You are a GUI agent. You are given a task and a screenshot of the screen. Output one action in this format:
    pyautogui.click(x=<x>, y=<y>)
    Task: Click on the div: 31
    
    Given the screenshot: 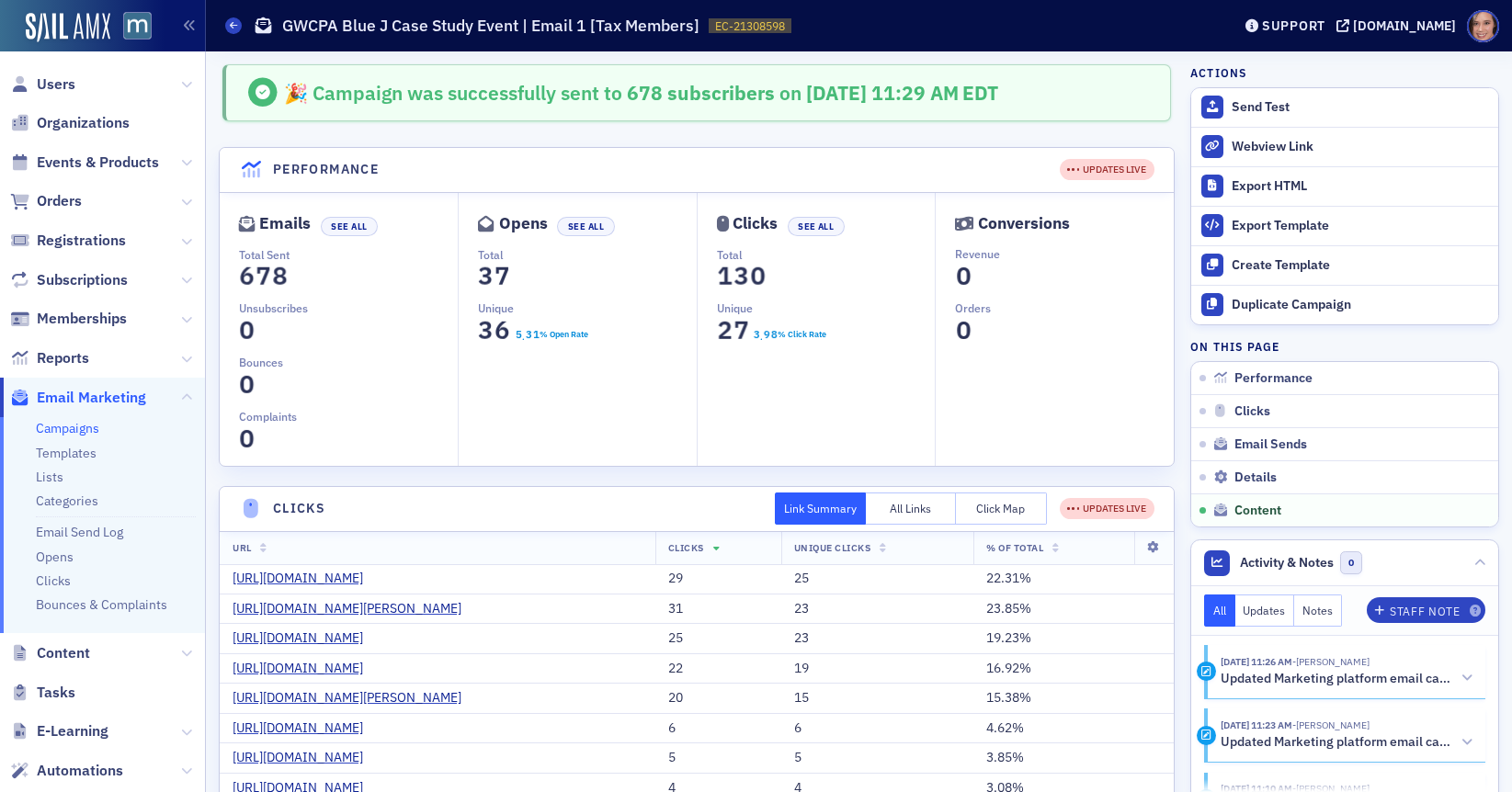 What is the action you would take?
    pyautogui.click(x=717, y=609)
    